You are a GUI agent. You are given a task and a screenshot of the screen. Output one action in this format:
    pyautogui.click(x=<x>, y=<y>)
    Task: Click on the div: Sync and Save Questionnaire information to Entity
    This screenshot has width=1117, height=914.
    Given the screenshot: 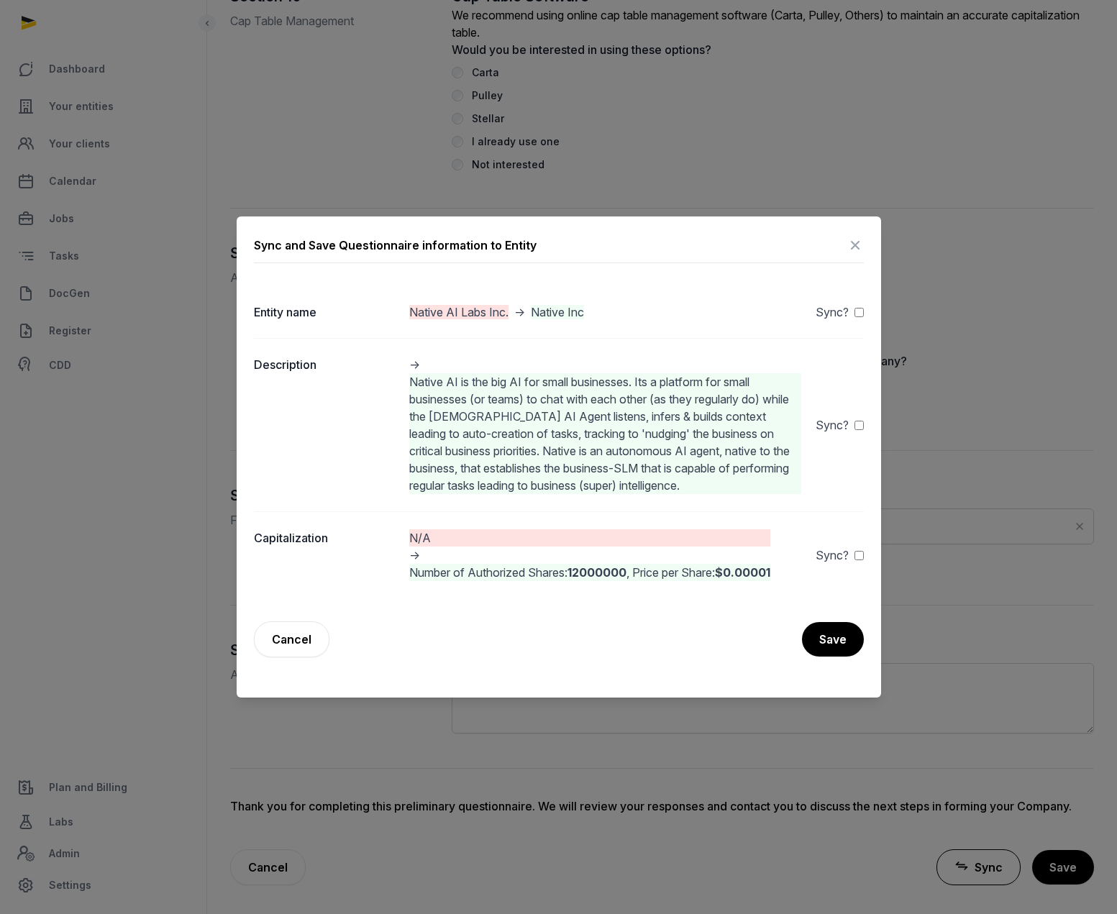 What is the action you would take?
    pyautogui.click(x=395, y=245)
    